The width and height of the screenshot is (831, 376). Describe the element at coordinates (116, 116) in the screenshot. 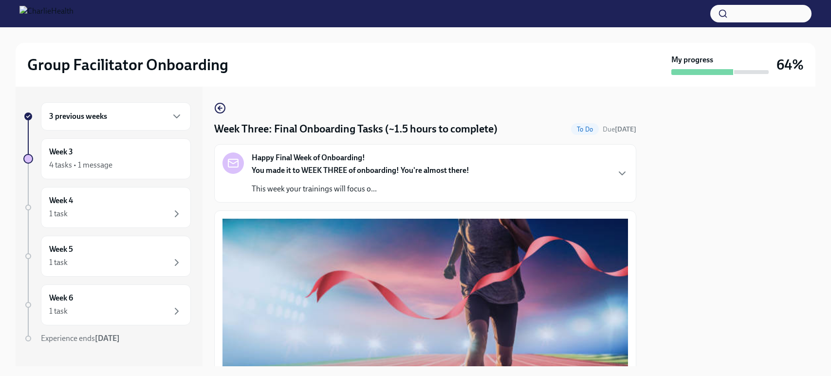

I see `div: 3 previous weeks` at that location.